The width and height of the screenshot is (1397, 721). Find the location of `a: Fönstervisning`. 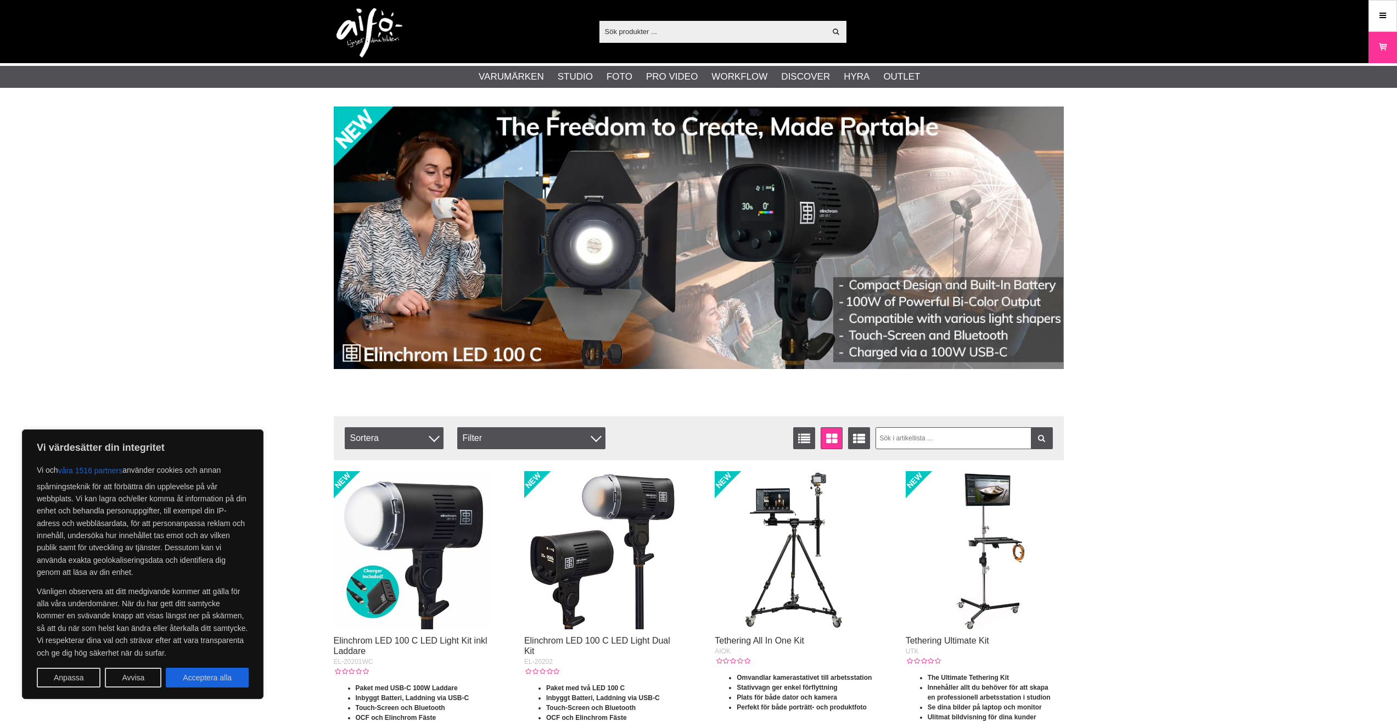

a: Fönstervisning is located at coordinates (832, 438).